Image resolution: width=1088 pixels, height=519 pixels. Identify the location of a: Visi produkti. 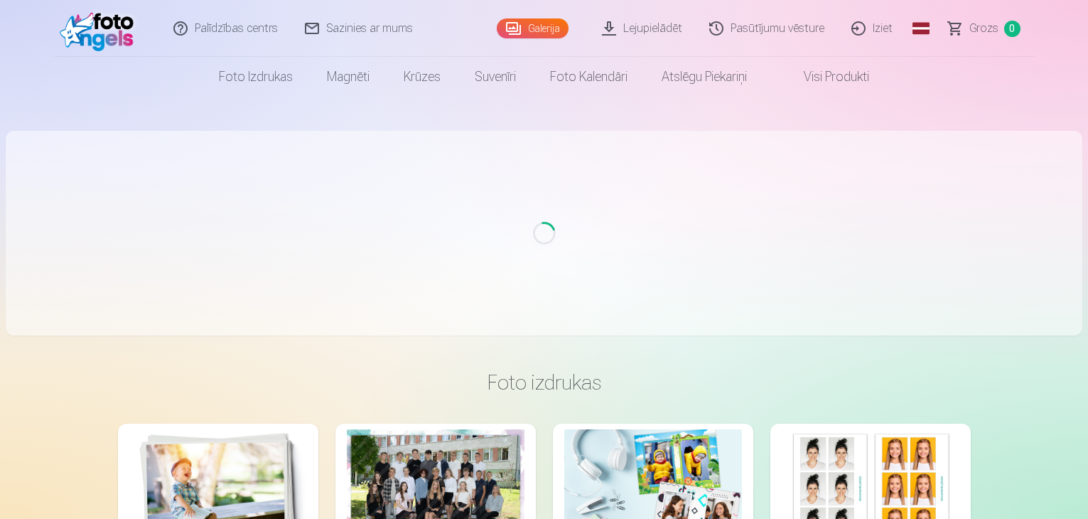
(825, 77).